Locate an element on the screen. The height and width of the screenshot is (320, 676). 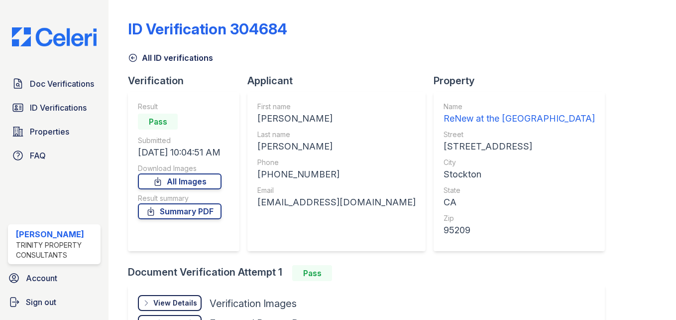
a: All Images is located at coordinates (180, 181).